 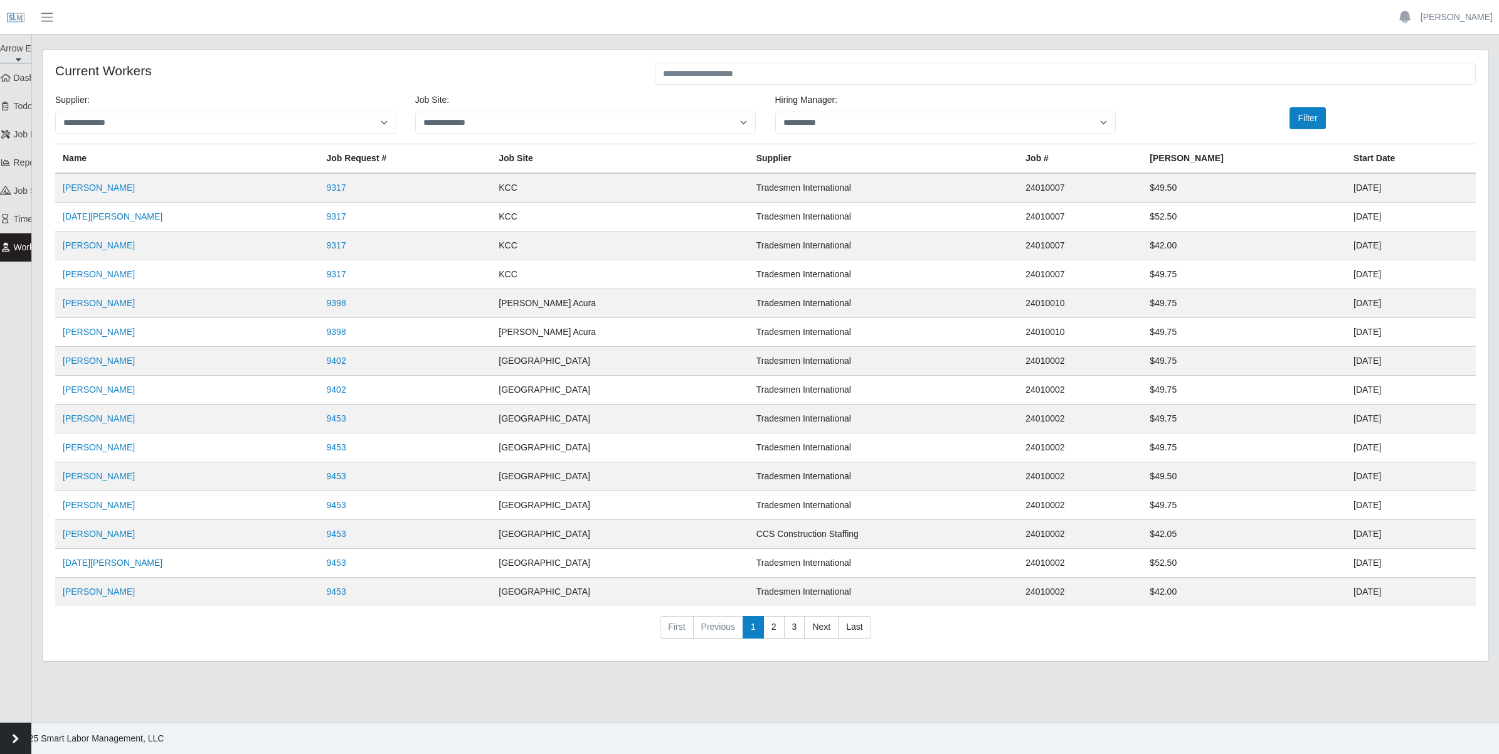 What do you see at coordinates (41, 134) in the screenshot?
I see `span: Job Requests` at bounding box center [41, 134].